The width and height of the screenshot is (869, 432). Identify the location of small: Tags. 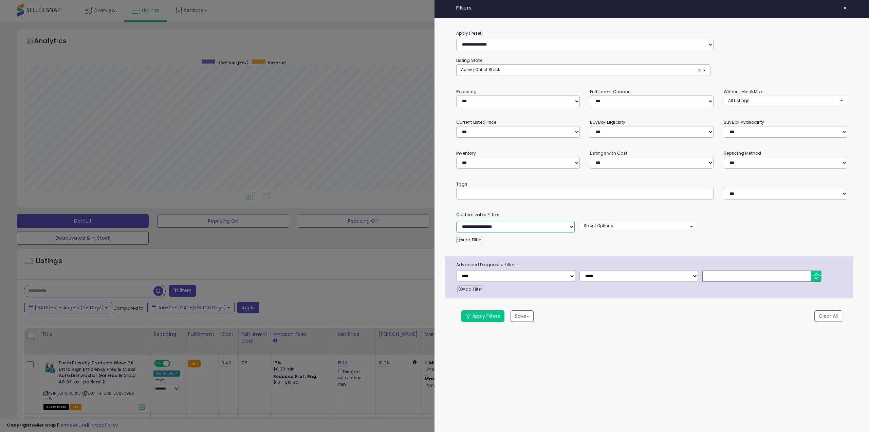
(652, 184).